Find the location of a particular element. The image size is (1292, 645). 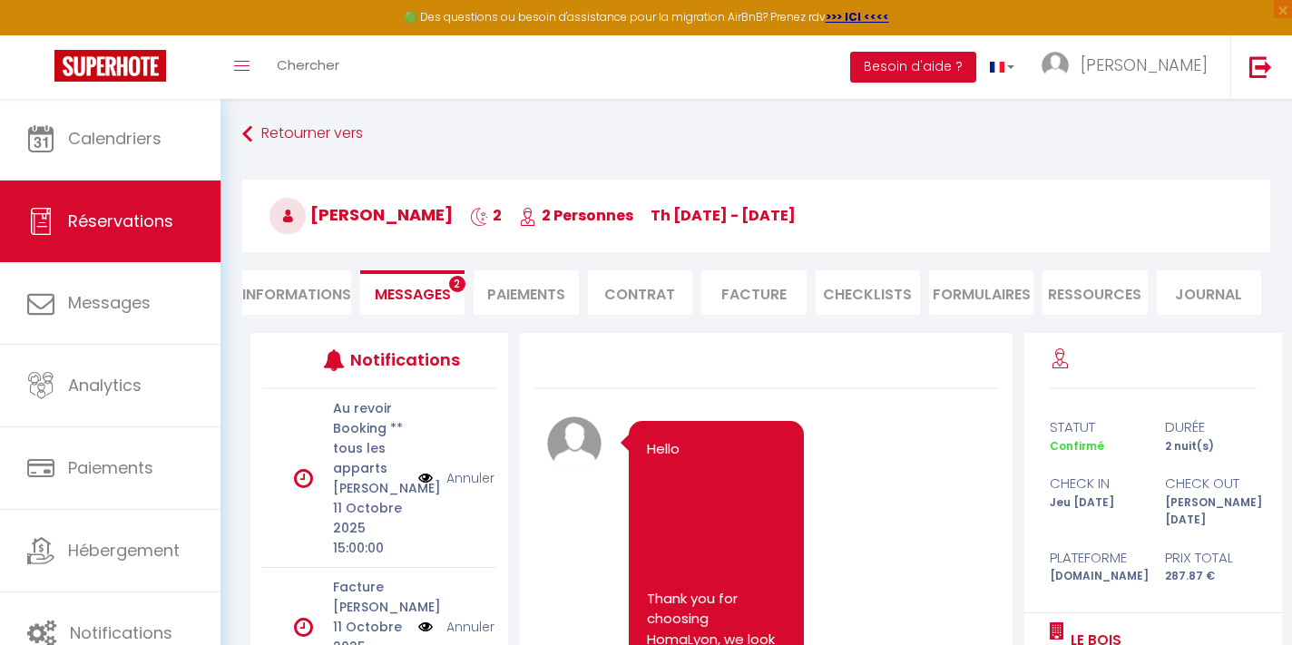

span: Chercher is located at coordinates (308, 64).